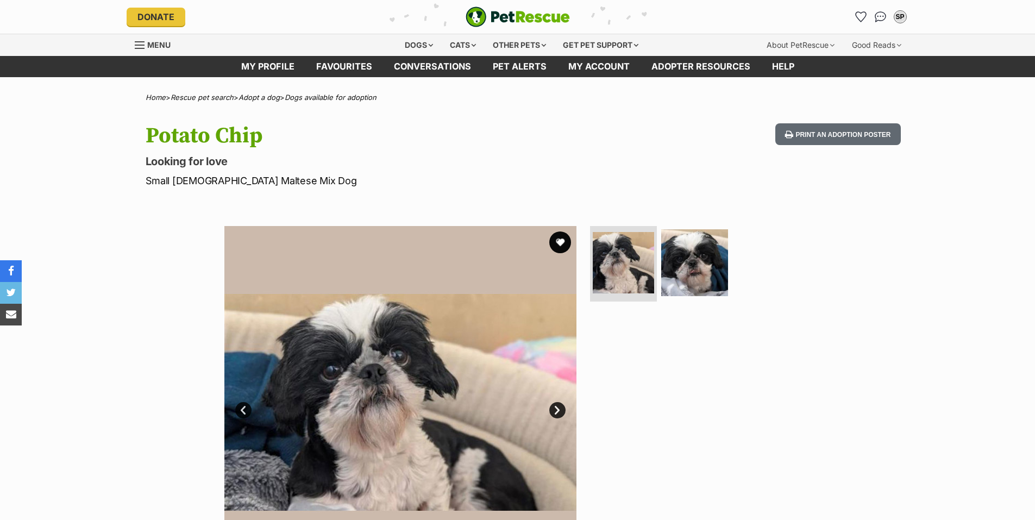 Image resolution: width=1035 pixels, height=520 pixels. Describe the element at coordinates (519, 45) in the screenshot. I see `div: Other pets` at that location.